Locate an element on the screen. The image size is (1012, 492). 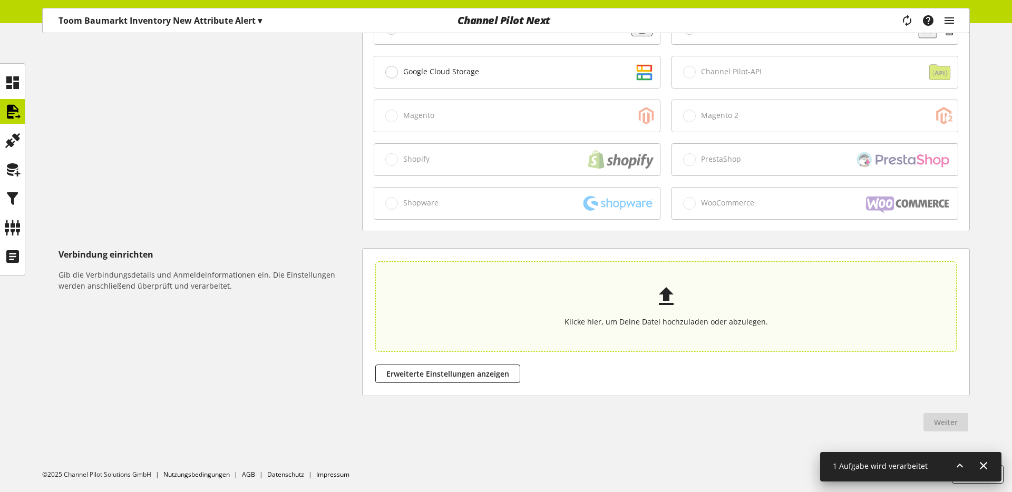
p: Klicke hier, um Deine Datei hochzuladen oder abzulegen. is located at coordinates (666, 321).